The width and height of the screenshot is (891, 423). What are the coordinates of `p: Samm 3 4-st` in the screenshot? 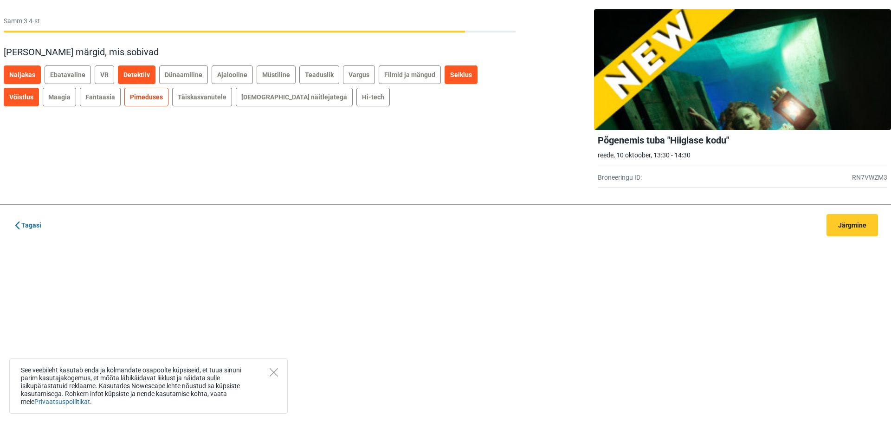 It's located at (260, 21).